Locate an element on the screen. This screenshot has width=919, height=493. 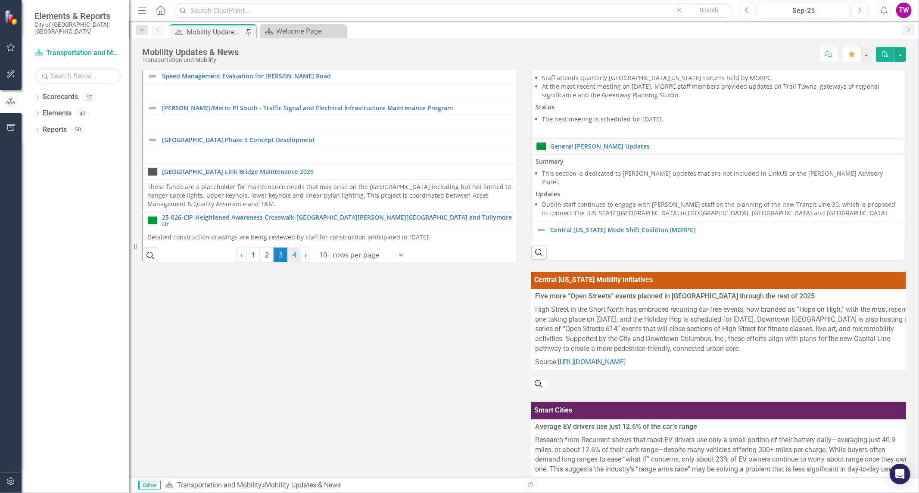
p: Research from Recurrent shows that most EV drivers use only a small portion of their battery dail... is located at coordinates (722, 455).